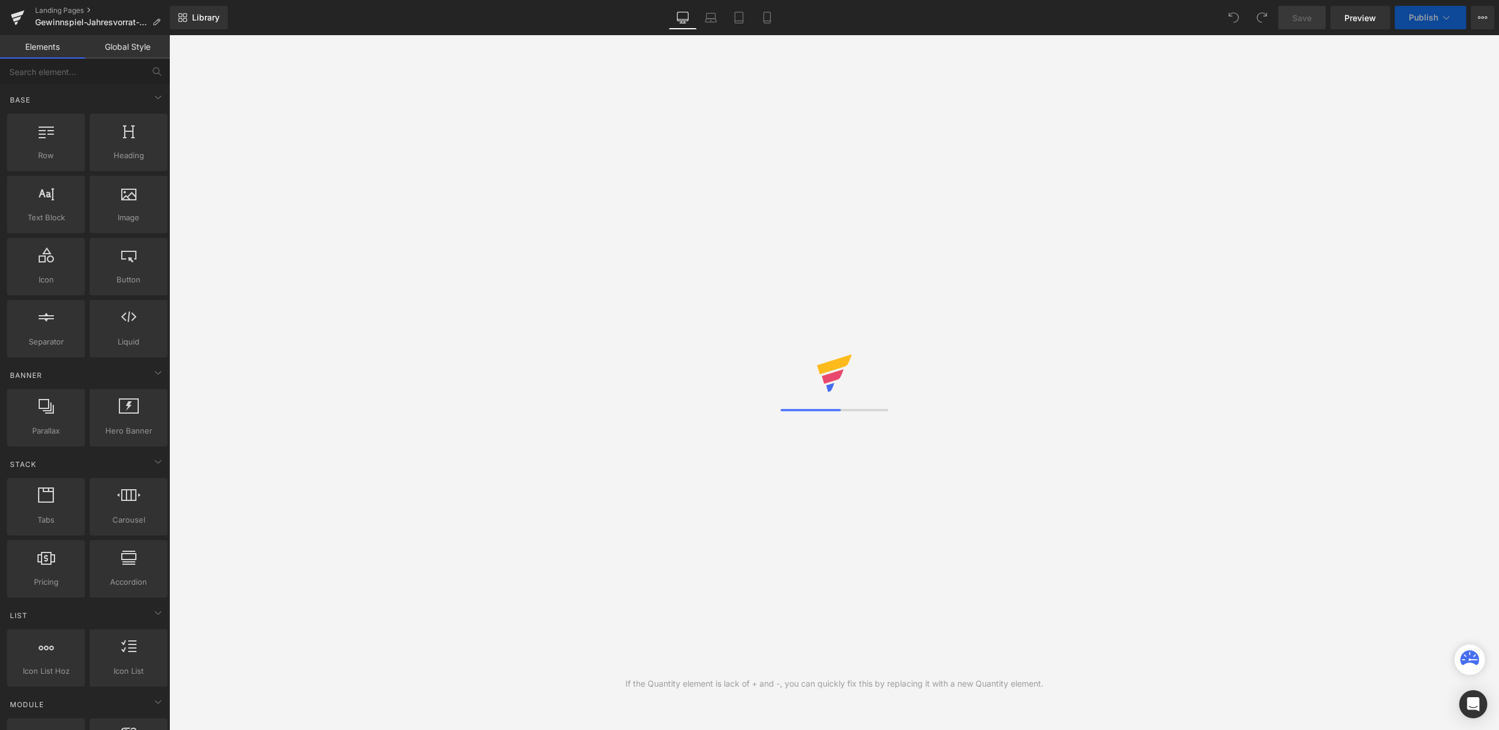 This screenshot has height=730, width=1499. Describe the element at coordinates (739, 18) in the screenshot. I see `a: Tablet` at that location.